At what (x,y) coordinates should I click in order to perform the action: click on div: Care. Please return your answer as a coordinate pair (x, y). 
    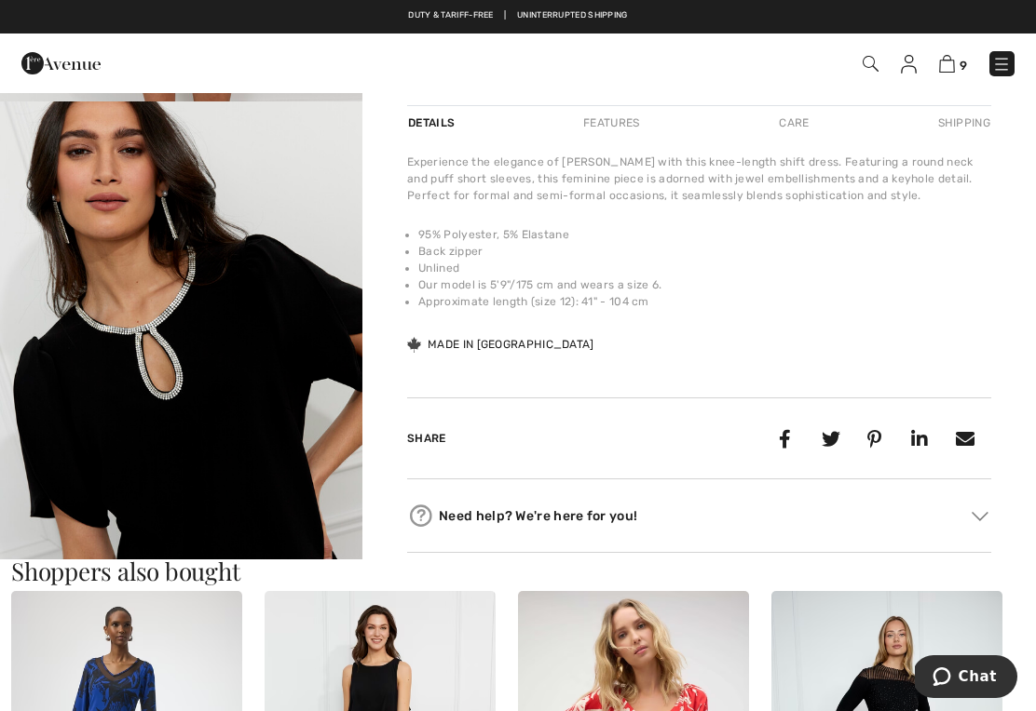
    Looking at the image, I should click on (793, 123).